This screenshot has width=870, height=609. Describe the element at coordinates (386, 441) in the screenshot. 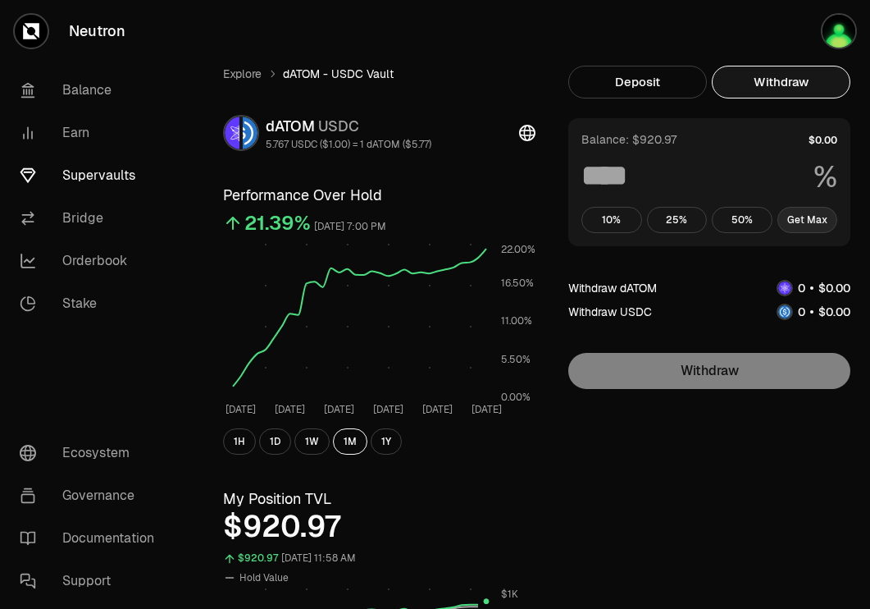

I see `button: 1Y` at that location.